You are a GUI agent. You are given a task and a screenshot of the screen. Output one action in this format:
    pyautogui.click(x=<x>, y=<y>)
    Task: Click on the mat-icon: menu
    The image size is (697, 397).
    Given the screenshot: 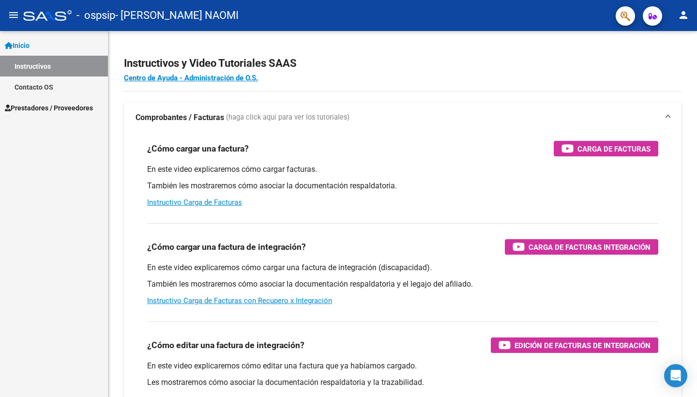 What is the action you would take?
    pyautogui.click(x=14, y=15)
    